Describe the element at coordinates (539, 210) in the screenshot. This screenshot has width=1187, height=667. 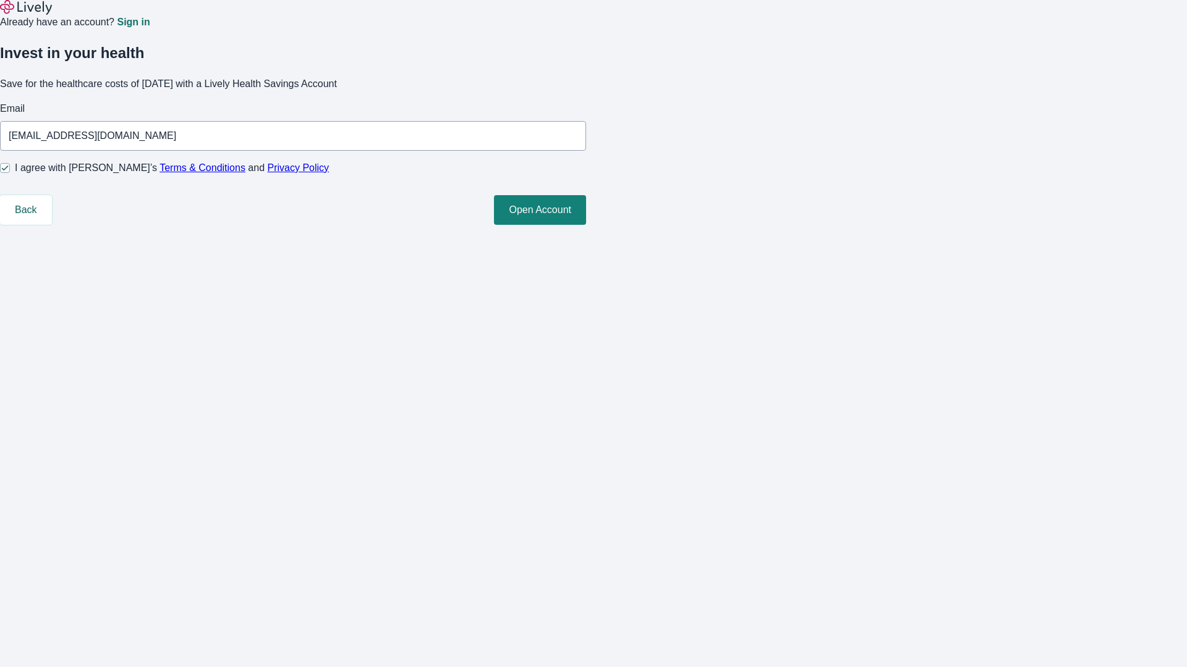
I see `button: Open Account` at that location.